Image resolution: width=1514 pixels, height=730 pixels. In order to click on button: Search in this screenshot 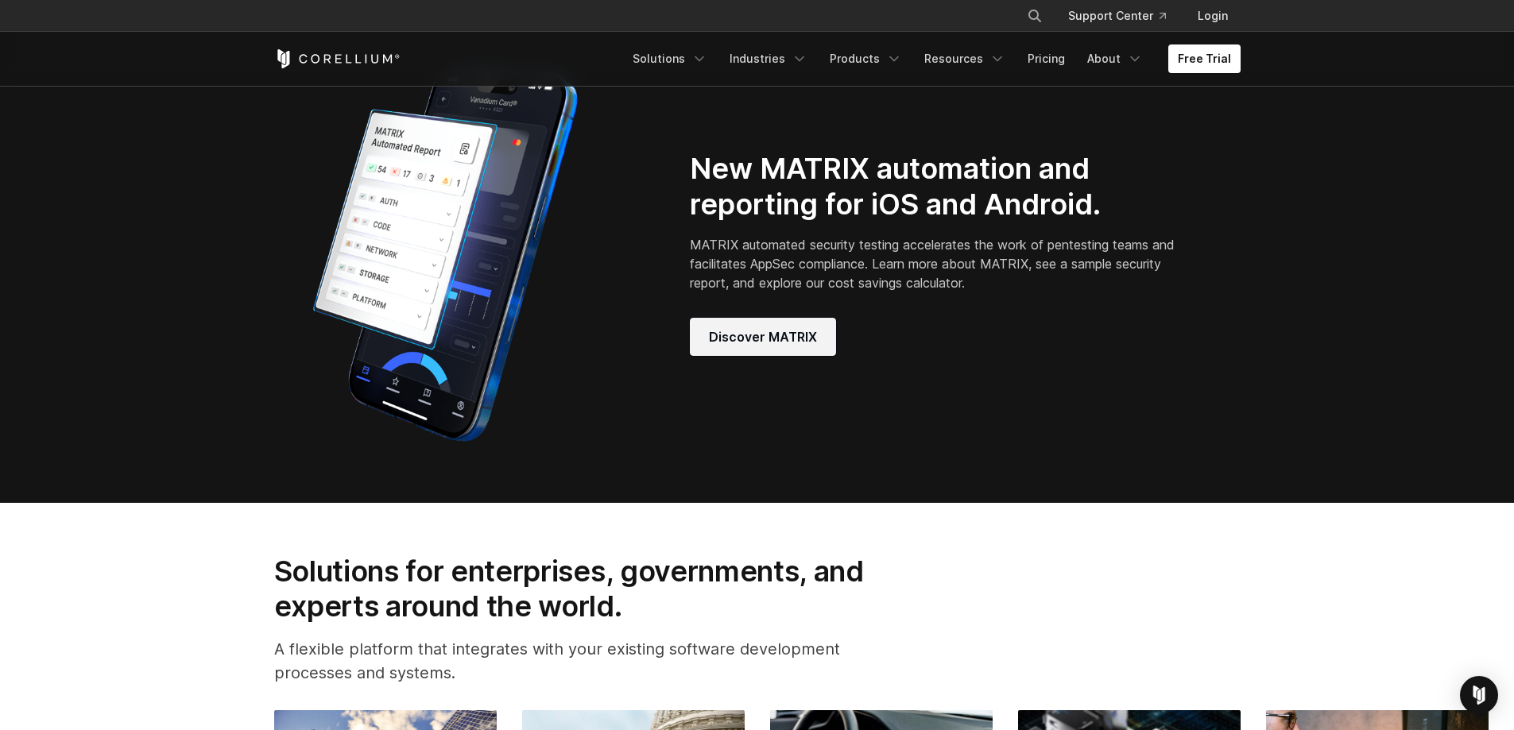, I will do `click(1035, 16)`.